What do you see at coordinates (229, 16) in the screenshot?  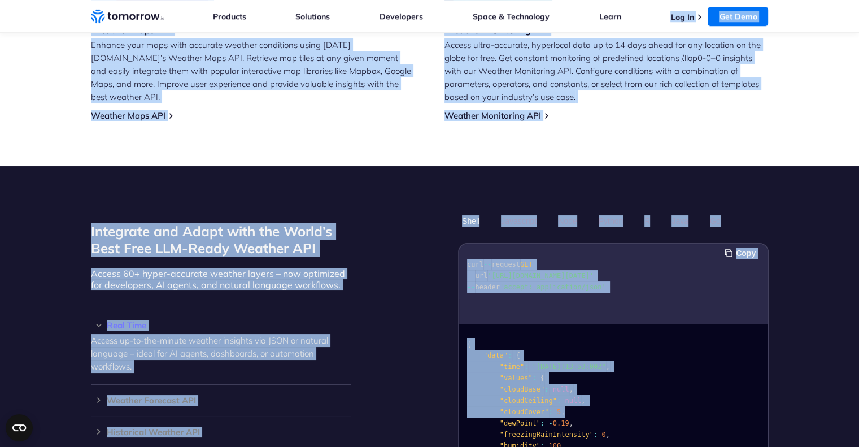 I see `a: Products` at bounding box center [229, 16].